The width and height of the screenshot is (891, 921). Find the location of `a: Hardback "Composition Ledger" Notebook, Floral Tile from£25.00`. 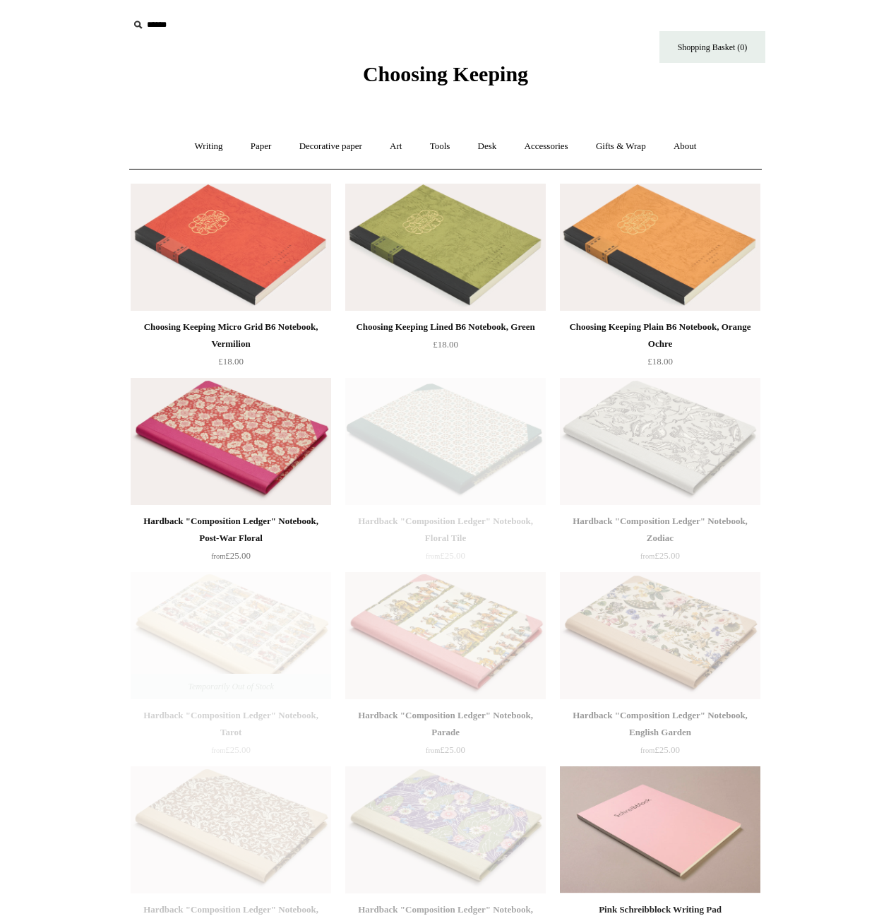

a: Hardback "Composition Ledger" Notebook, Floral Tile from£25.00 is located at coordinates (446, 542).